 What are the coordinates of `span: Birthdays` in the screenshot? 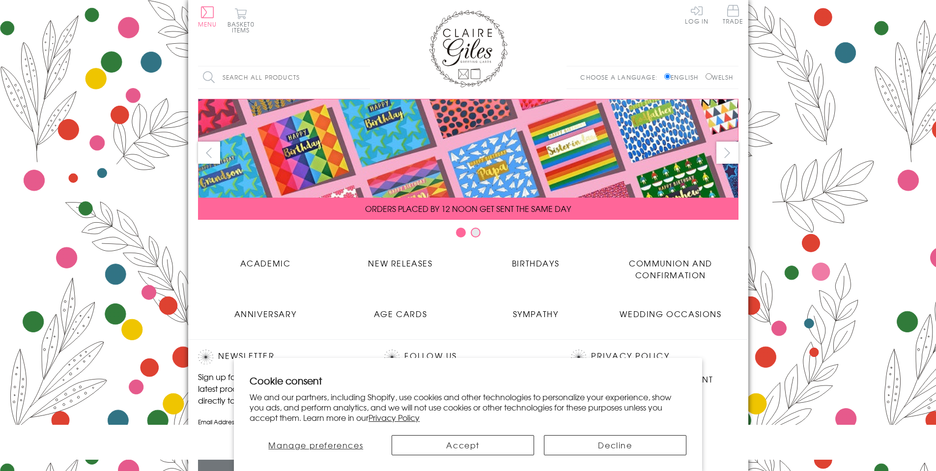 It's located at (535, 263).